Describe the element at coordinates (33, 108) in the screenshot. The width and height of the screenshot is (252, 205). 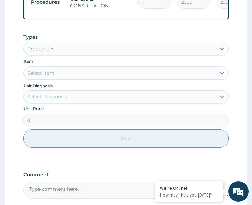
I see `label: Unit Price` at that location.